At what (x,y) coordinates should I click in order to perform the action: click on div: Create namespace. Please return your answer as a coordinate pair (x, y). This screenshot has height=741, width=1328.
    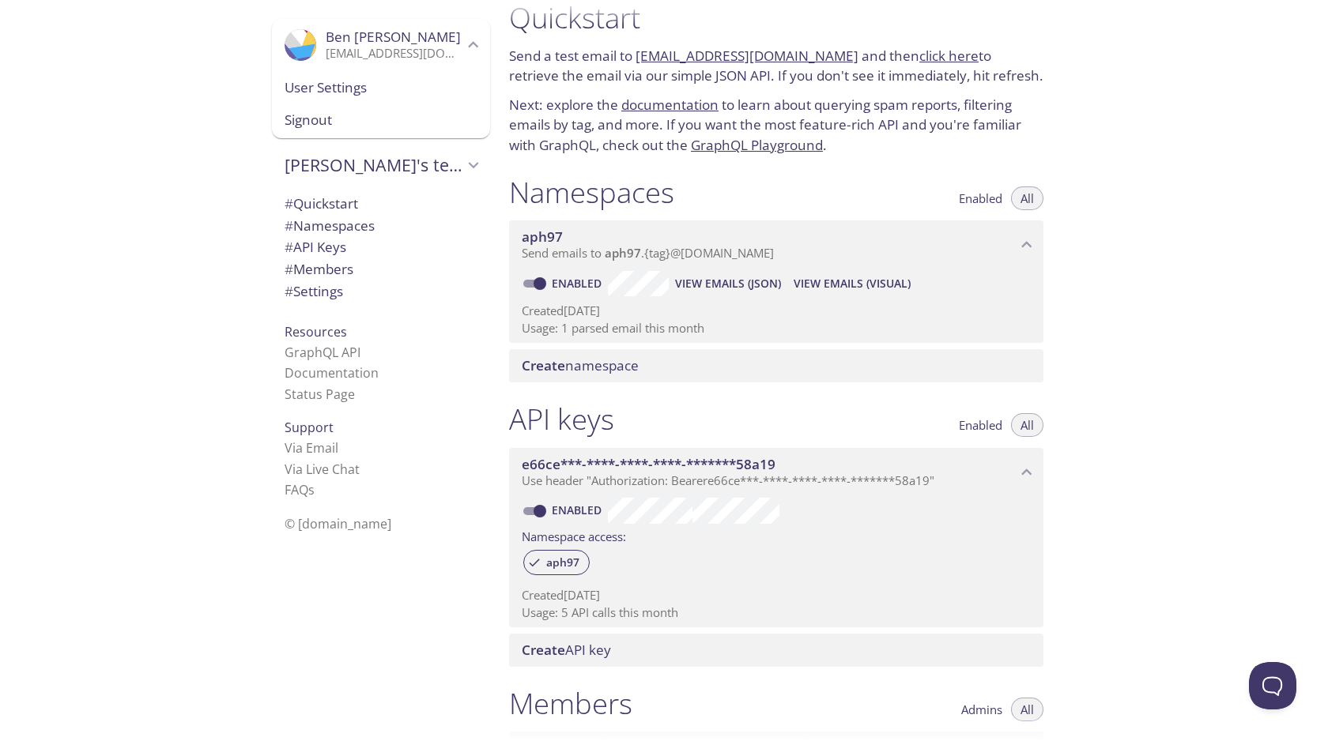
    Looking at the image, I should click on (776, 366).